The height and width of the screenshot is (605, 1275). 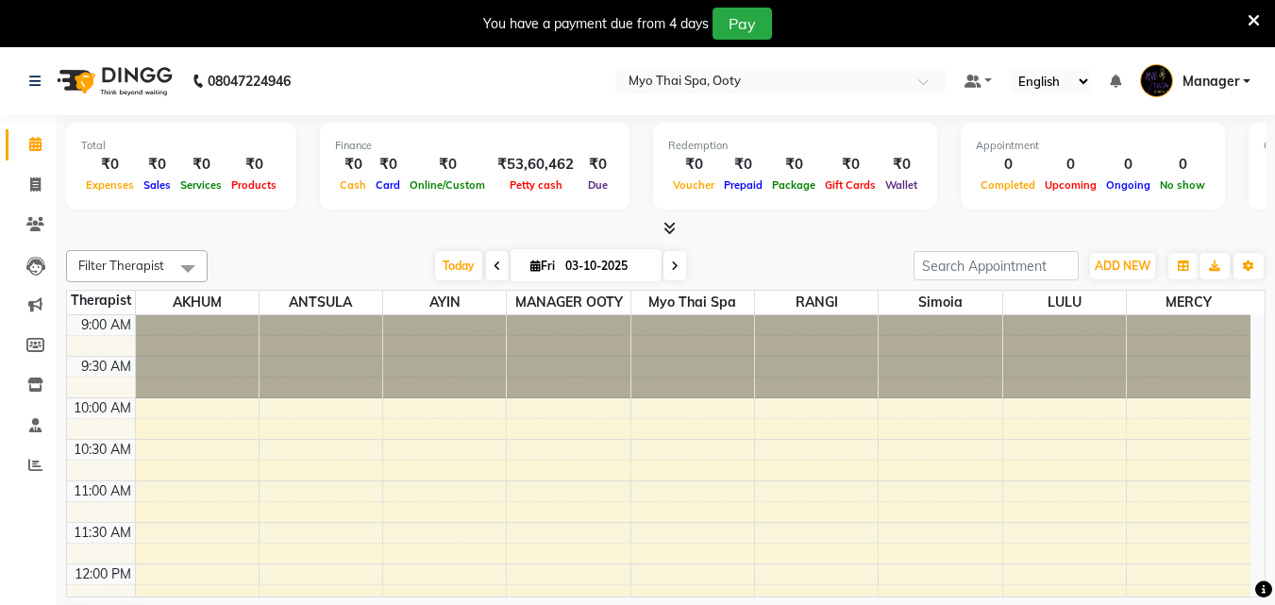 What do you see at coordinates (1183, 185) in the screenshot?
I see `span: No show` at bounding box center [1183, 185].